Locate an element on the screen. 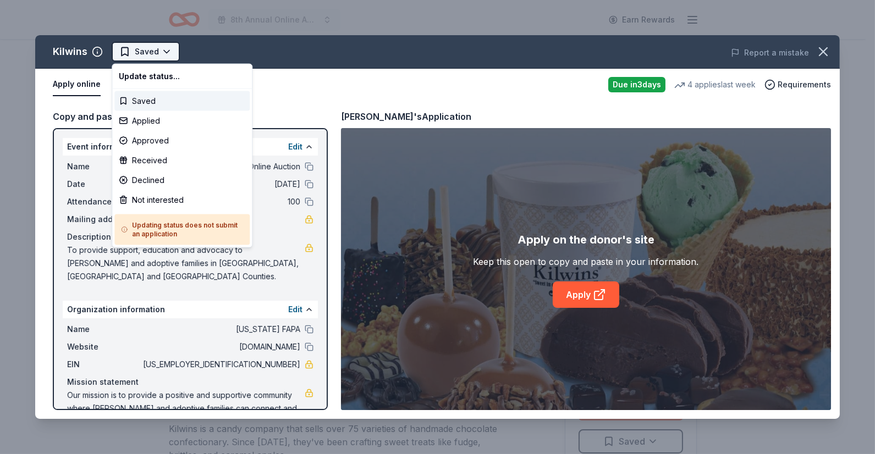 The width and height of the screenshot is (875, 454). span: 8th Annual Online Auction is located at coordinates (274, 20).